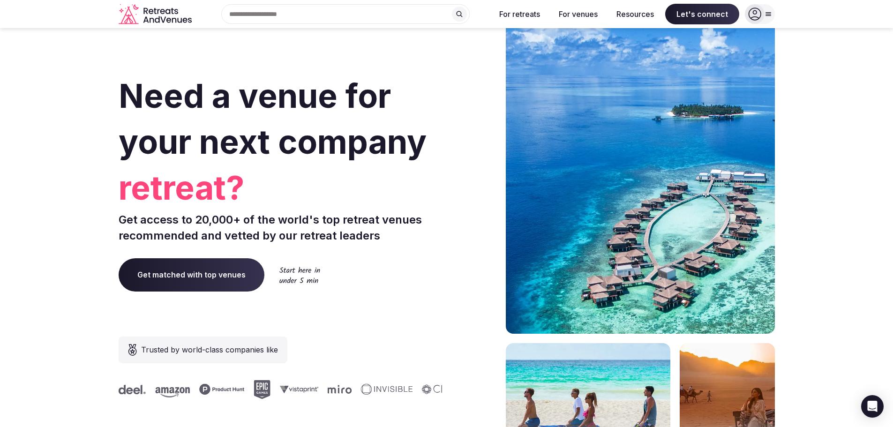 The width and height of the screenshot is (893, 427). I want to click on svg: Invisible company logo, so click(386, 390).